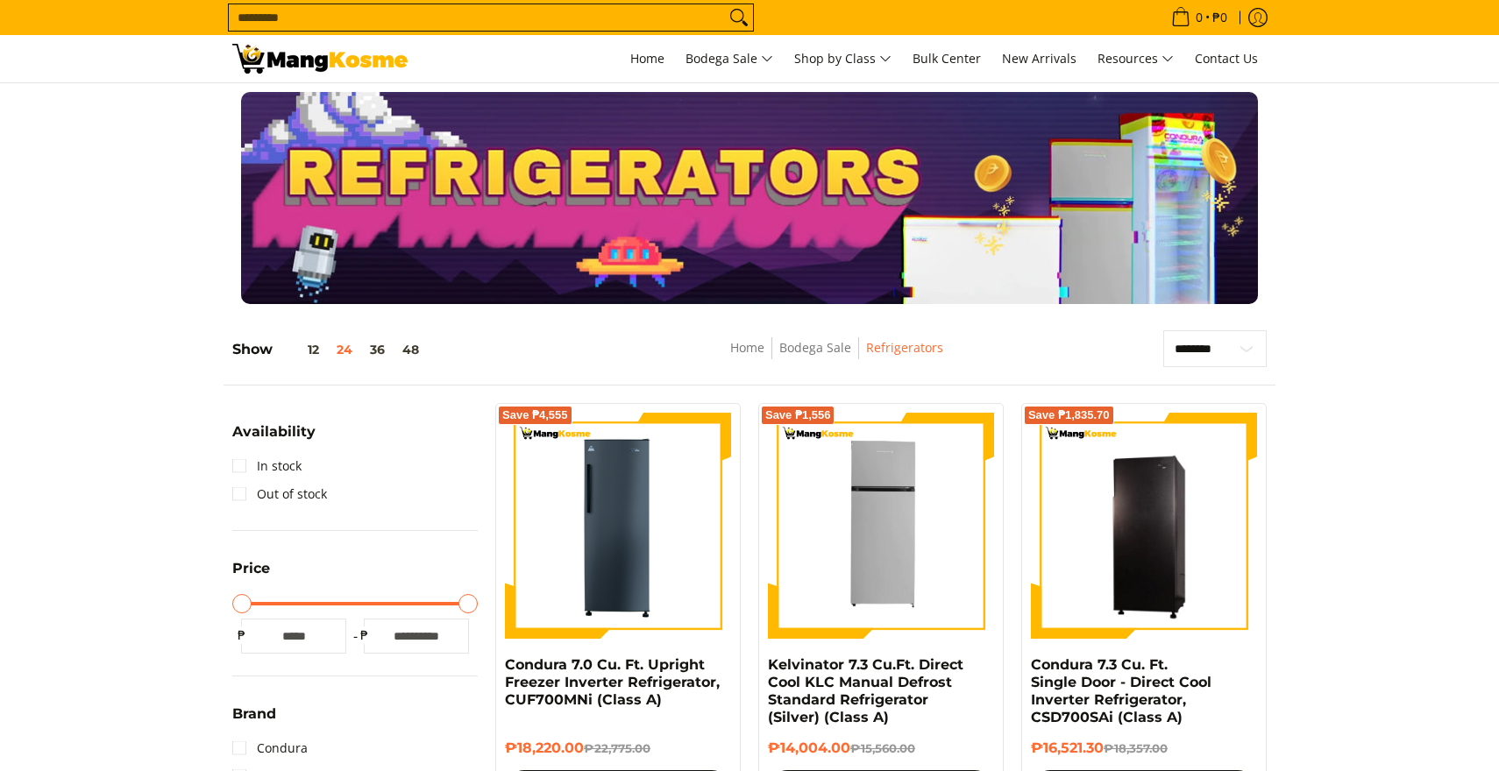 The image size is (1499, 771). Describe the element at coordinates (836, 357) in the screenshot. I see `nav: Breadcrumbs` at that location.